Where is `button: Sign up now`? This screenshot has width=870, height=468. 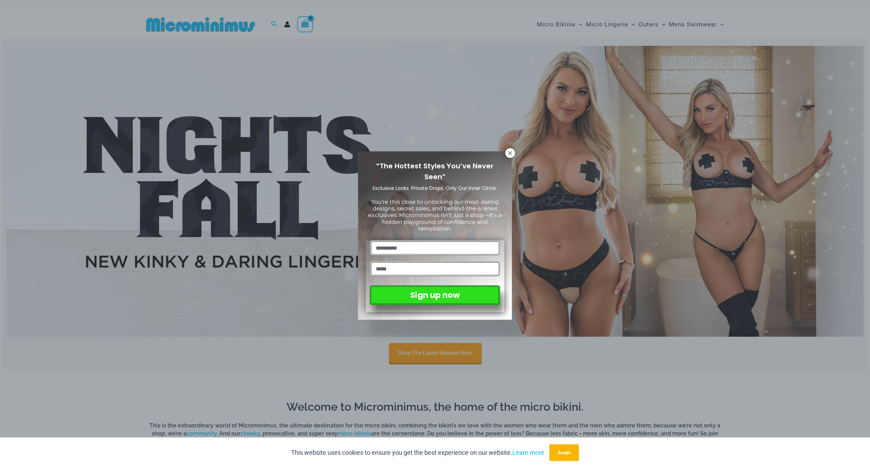
button: Sign up now is located at coordinates (435, 295).